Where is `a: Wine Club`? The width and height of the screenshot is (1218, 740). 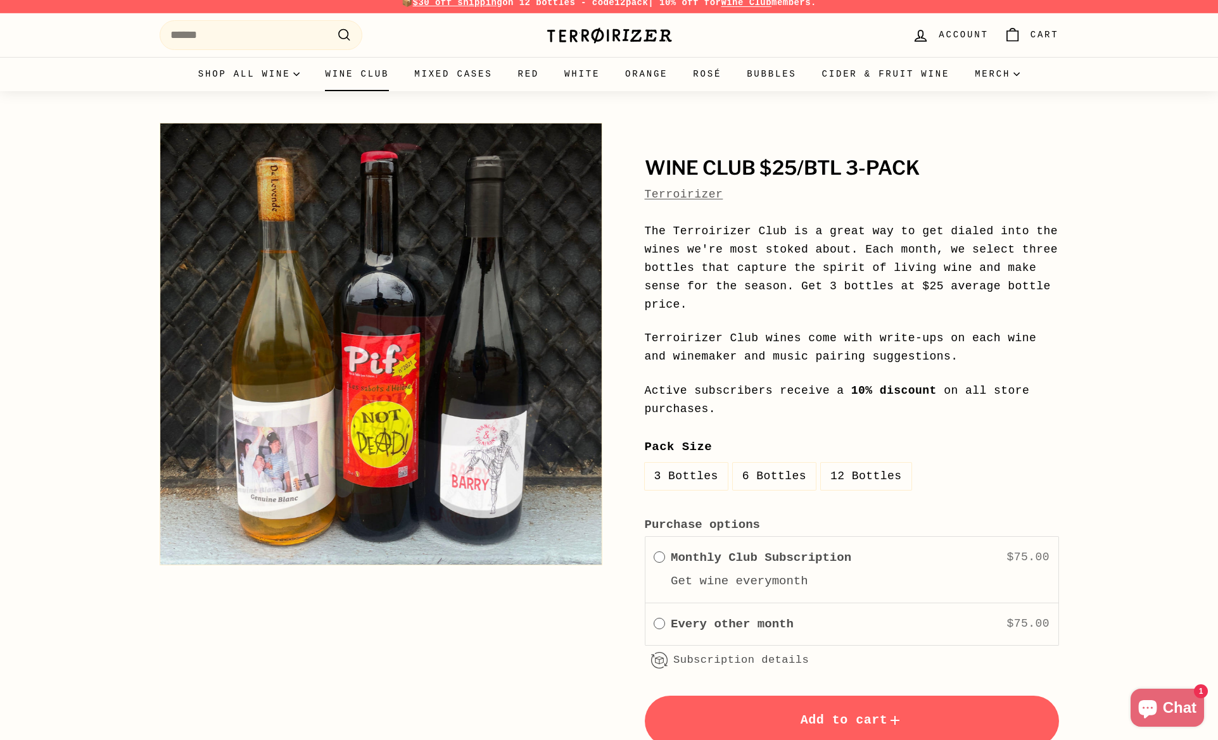
a: Wine Club is located at coordinates (357, 74).